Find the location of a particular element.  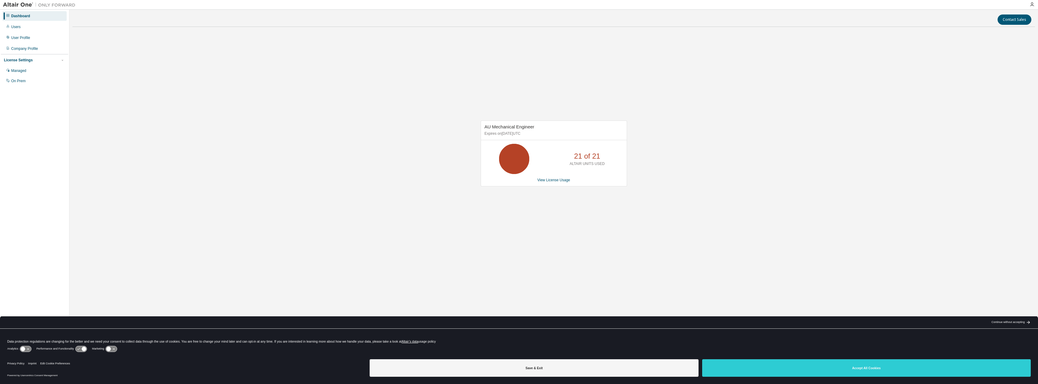

p: 21 of 21 is located at coordinates (587, 156).